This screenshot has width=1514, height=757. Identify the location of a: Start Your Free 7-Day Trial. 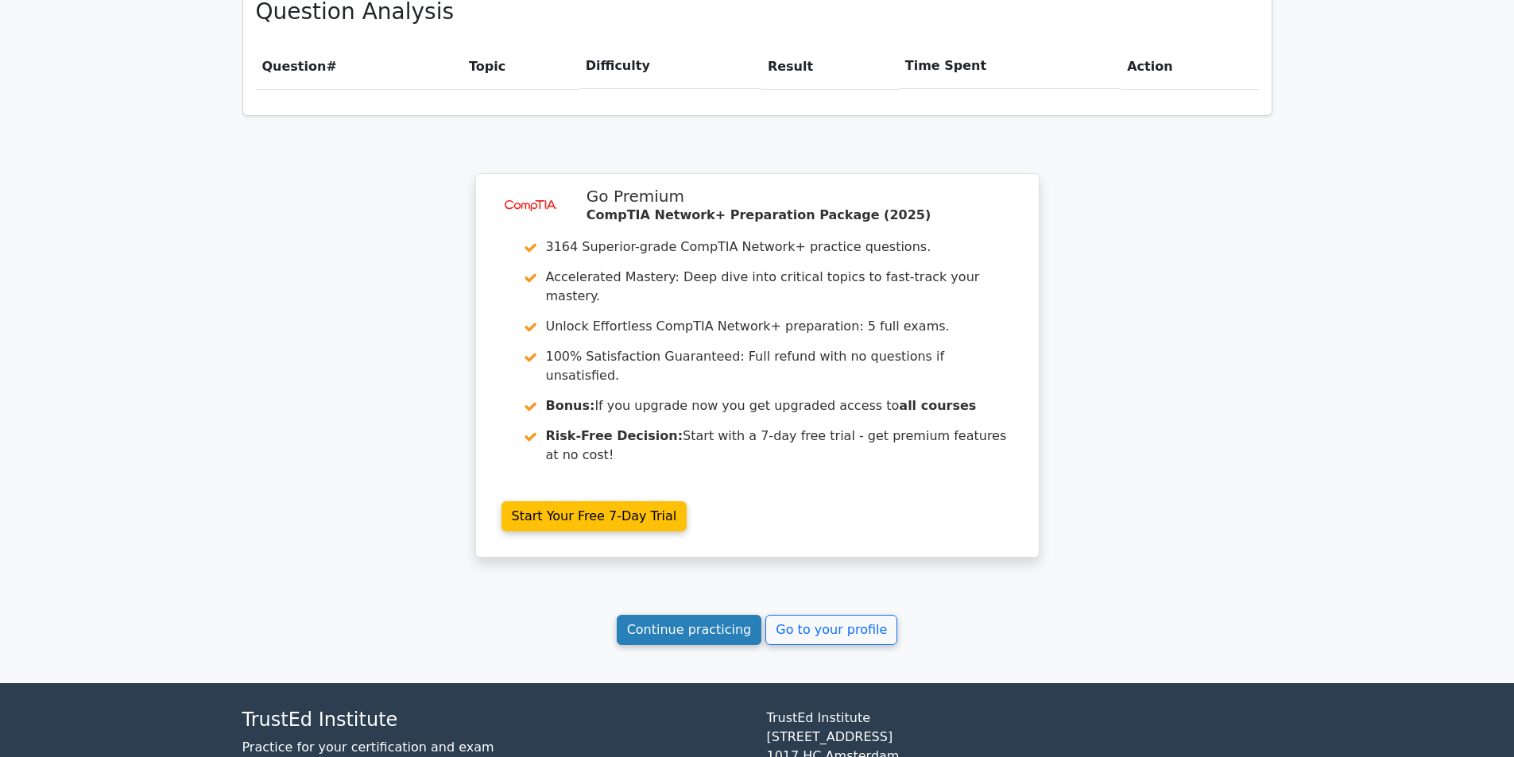
(594, 516).